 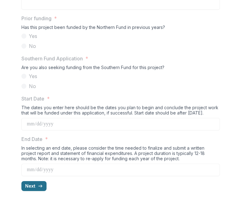 What do you see at coordinates (121, 111) in the screenshot?
I see `div: The dates you enter here should be the dates you plan to begin and conclude the project work that...` at bounding box center [121, 111].